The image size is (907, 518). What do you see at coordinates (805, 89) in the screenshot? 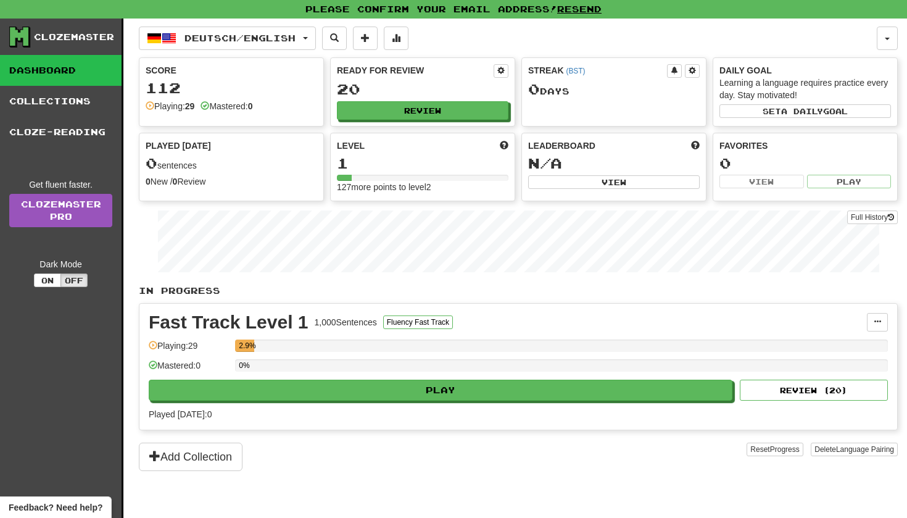
I see `div: Learning a language requires practice every day. Stay motivated!` at bounding box center [805, 89].